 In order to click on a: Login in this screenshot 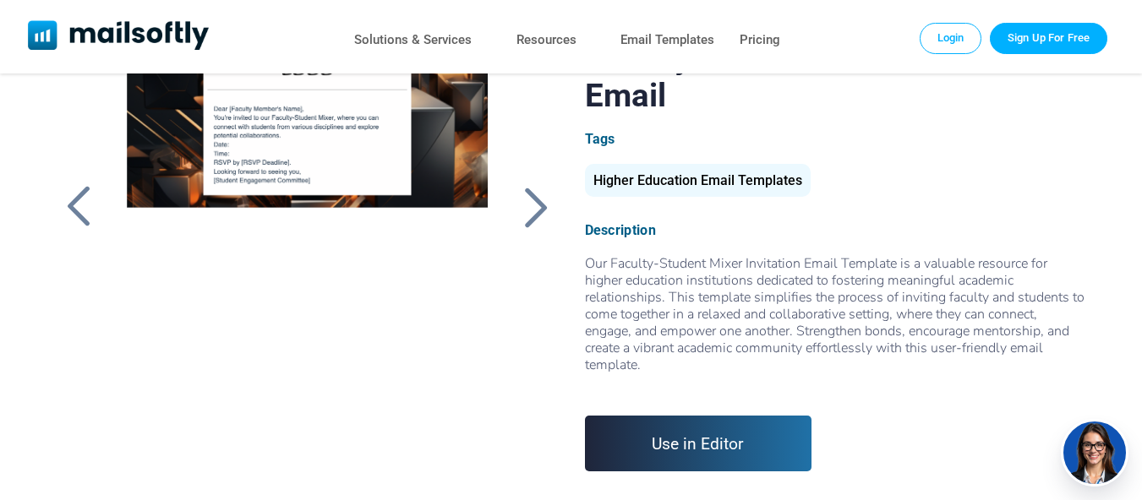, I will do `click(951, 38)`.